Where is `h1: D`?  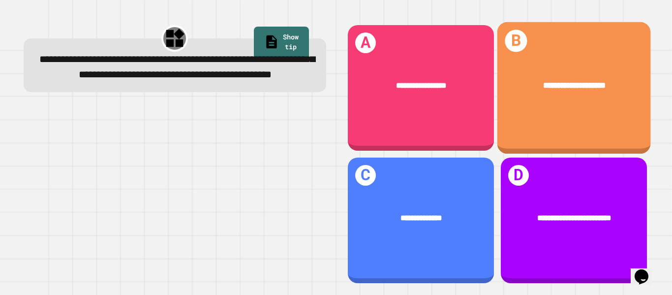 h1: D is located at coordinates (519, 175).